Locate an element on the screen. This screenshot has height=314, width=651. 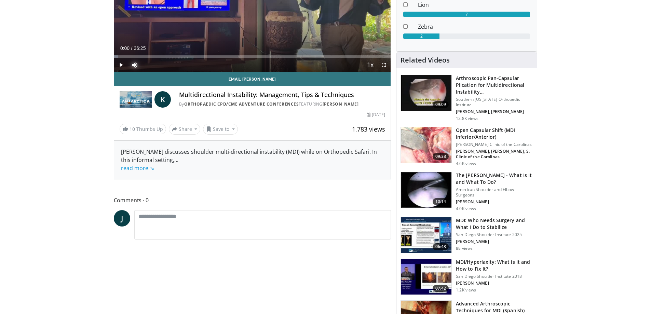
a: 06:48 MDI: Who Needs Surgery and What I Do to Stabilize San Diego Shoulder Institute 2025 [PERSON... is located at coordinates (466, 235).